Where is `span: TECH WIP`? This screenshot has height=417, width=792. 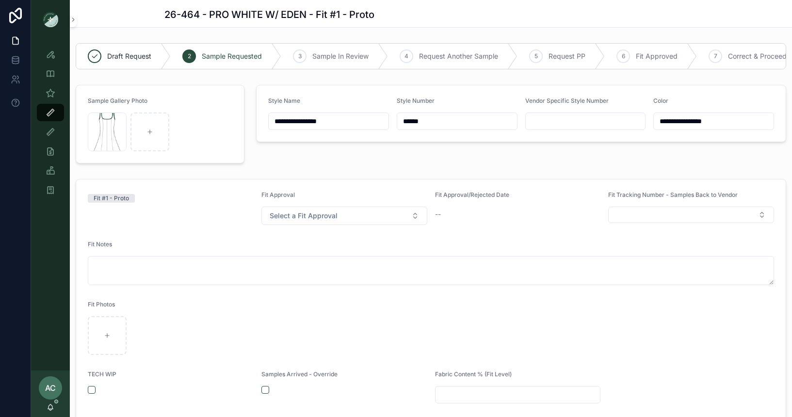 span: TECH WIP is located at coordinates (102, 374).